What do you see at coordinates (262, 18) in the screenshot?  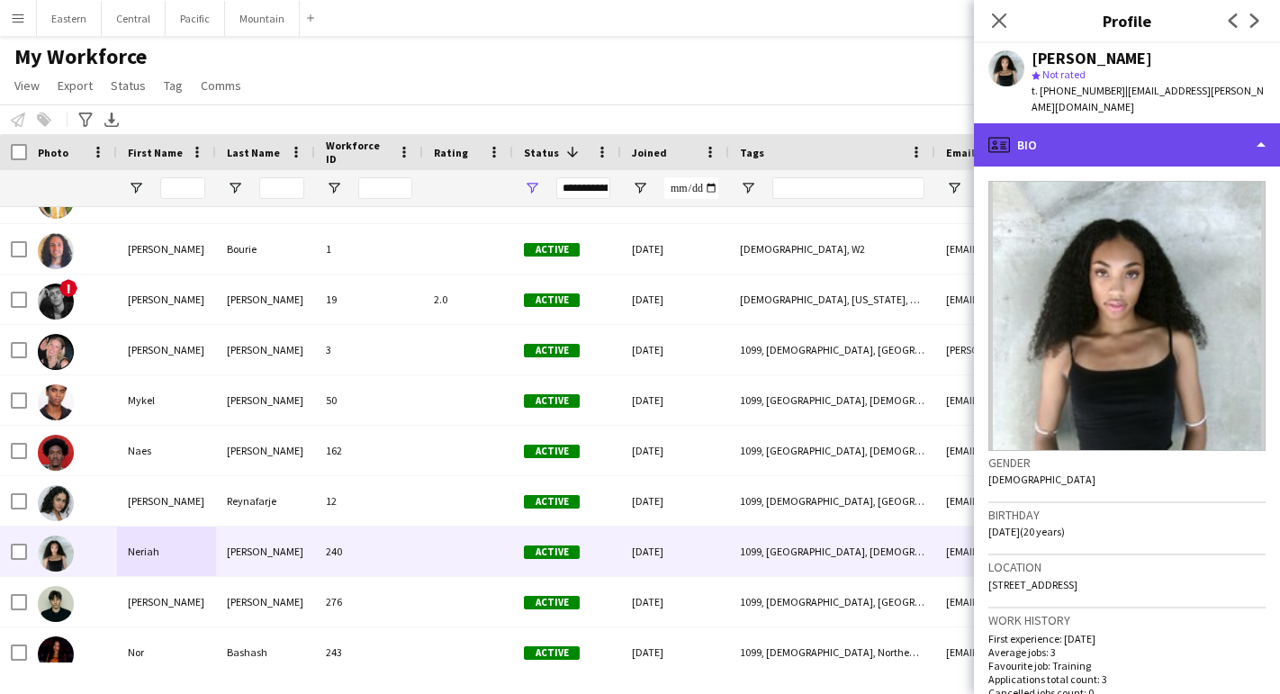 I see `button: Mountain` at bounding box center [262, 18].